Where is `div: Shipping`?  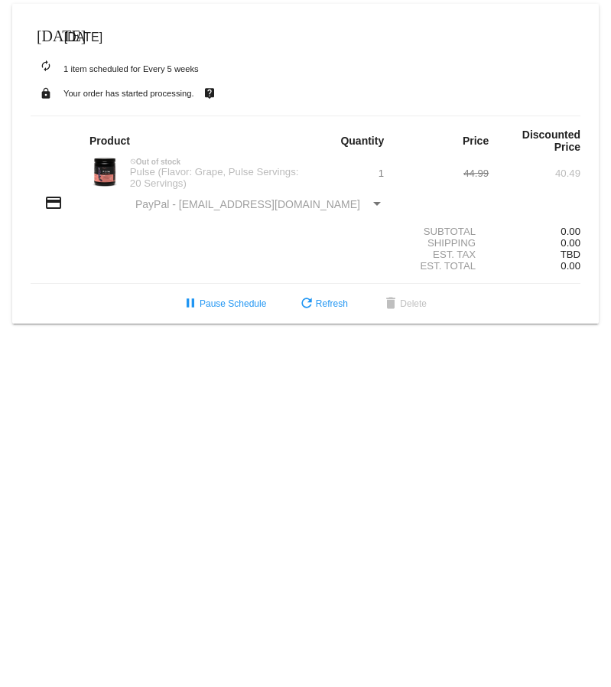 div: Shipping is located at coordinates (443, 243).